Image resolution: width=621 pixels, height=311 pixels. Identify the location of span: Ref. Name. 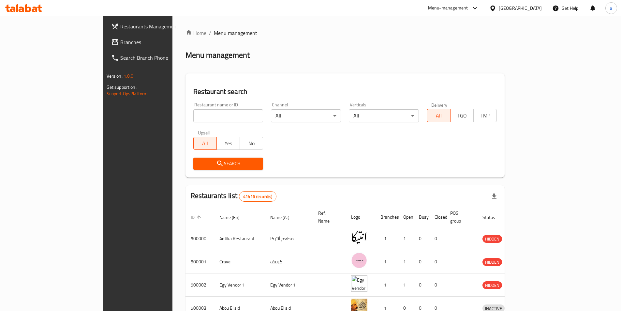
(328, 217).